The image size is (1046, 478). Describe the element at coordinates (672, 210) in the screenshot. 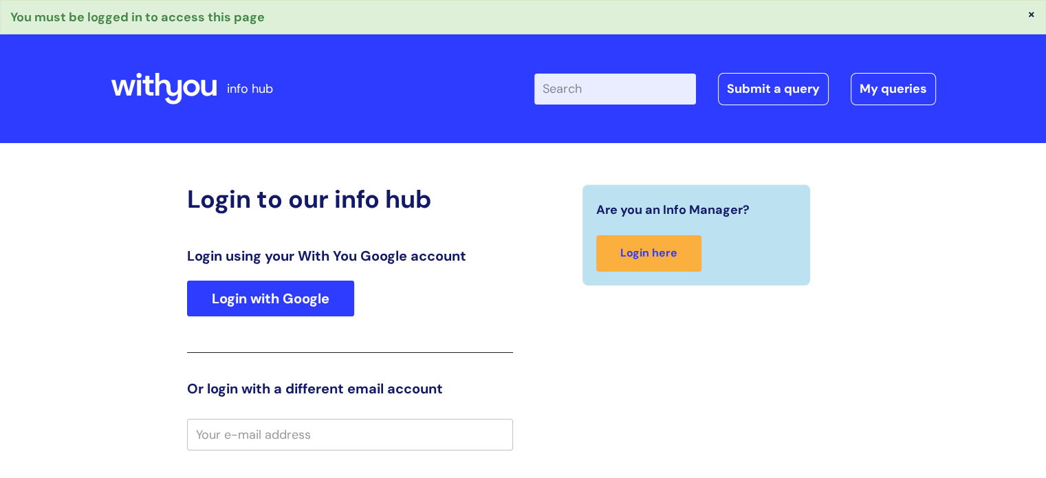

I see `span: Are you an Info Manager?` at that location.